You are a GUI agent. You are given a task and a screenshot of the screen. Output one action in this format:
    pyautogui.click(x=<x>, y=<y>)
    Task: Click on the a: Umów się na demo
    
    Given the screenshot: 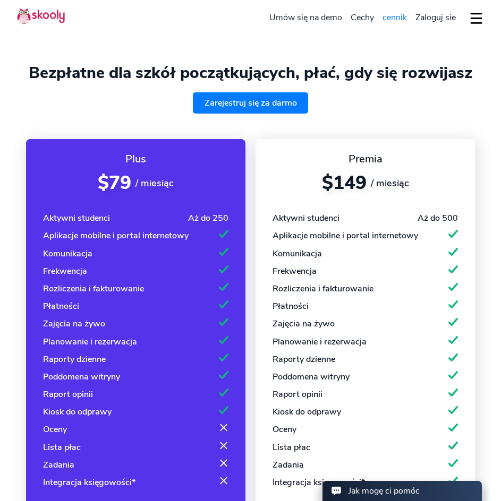 What is the action you would take?
    pyautogui.click(x=305, y=18)
    